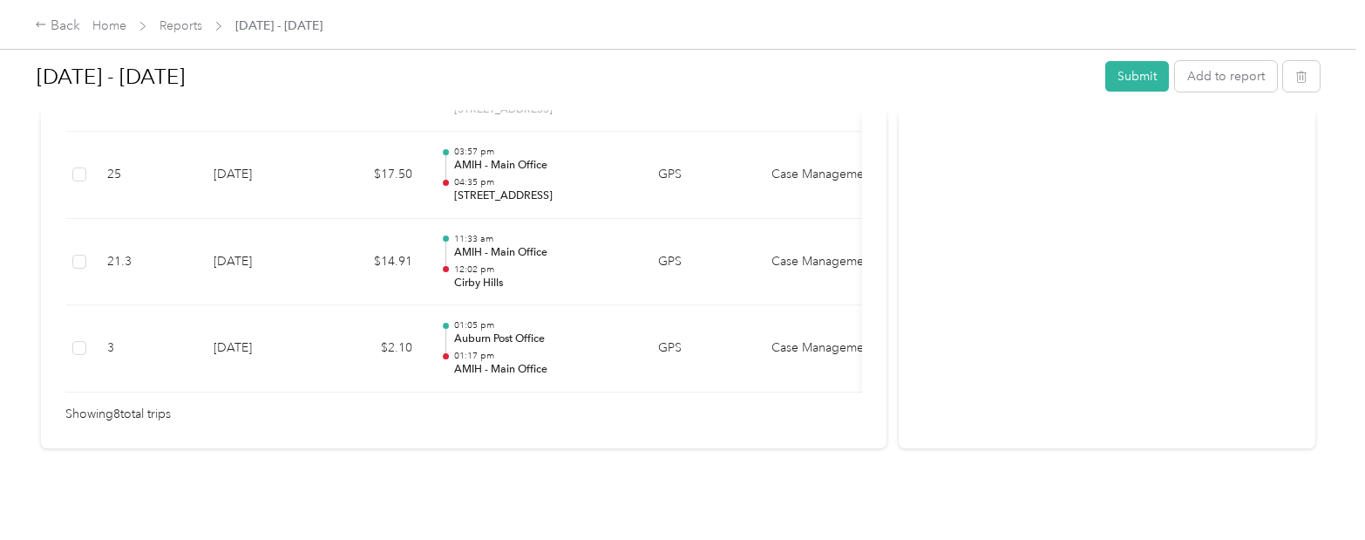 Image resolution: width=1365 pixels, height=540 pixels. What do you see at coordinates (1137, 76) in the screenshot?
I see `button: Submit` at bounding box center [1137, 76].